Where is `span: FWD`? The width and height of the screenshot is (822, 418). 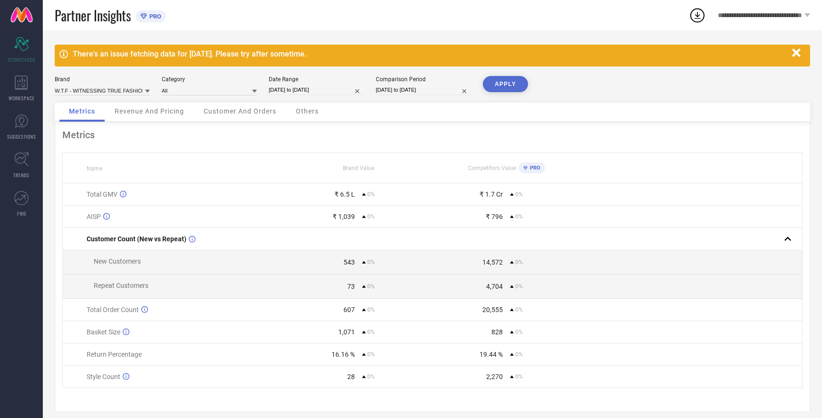
span: FWD is located at coordinates (21, 213).